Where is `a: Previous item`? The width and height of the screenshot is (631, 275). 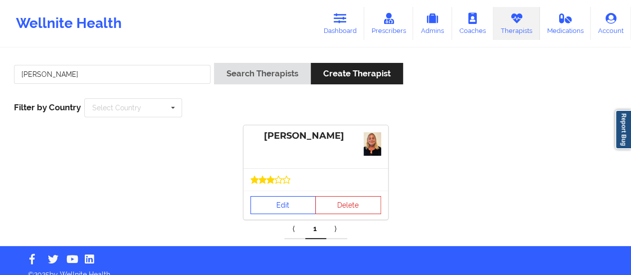
a: Previous item is located at coordinates (295, 229).